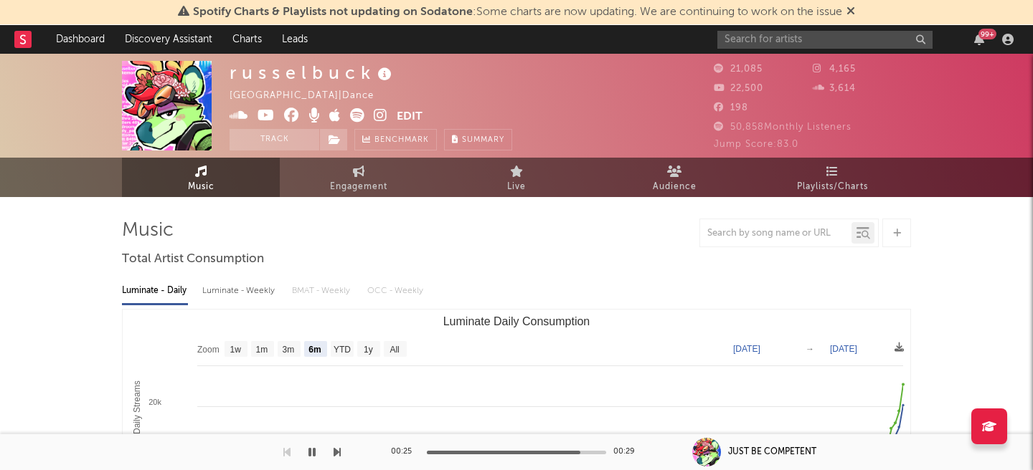  I want to click on span: Music, so click(201, 187).